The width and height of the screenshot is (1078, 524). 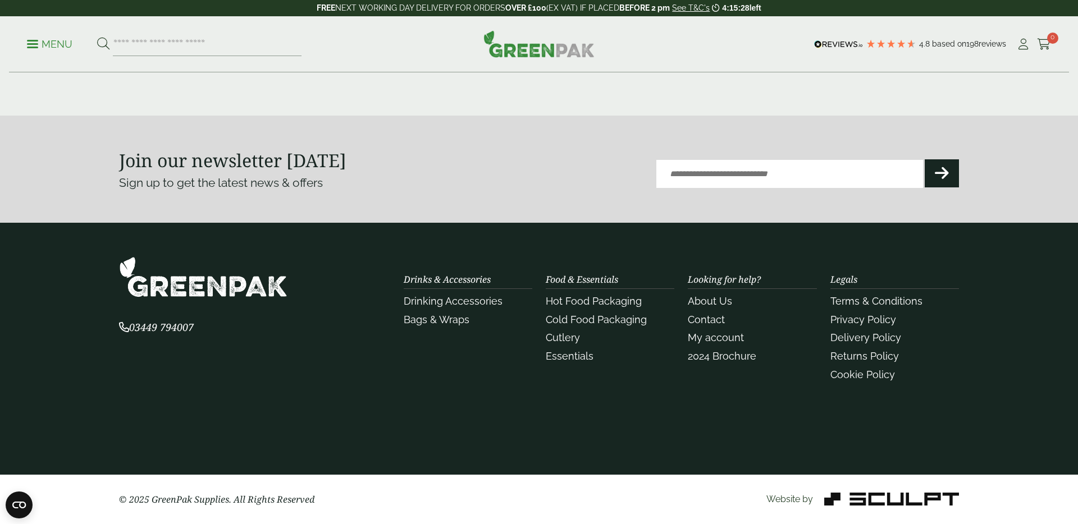 What do you see at coordinates (866, 337) in the screenshot?
I see `a: Delivery Policy` at bounding box center [866, 337].